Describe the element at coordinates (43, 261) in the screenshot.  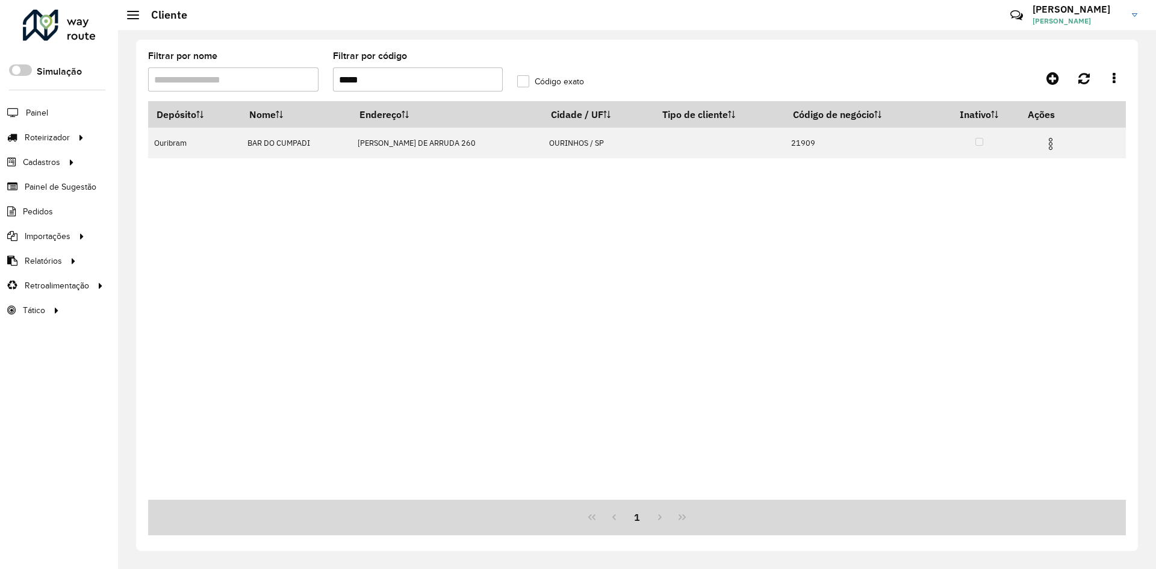
I see `span: Relatórios` at that location.